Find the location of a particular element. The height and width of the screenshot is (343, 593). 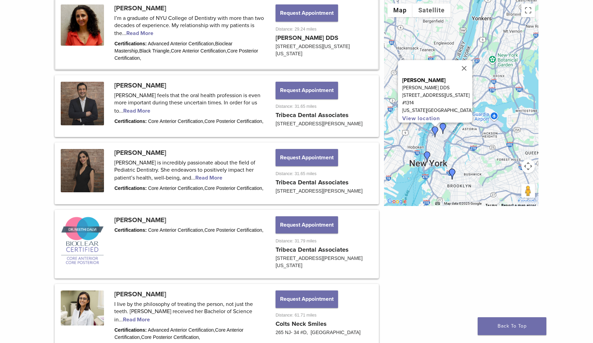

a: Open this area in Google Maps (opens a new window) is located at coordinates (397, 201).